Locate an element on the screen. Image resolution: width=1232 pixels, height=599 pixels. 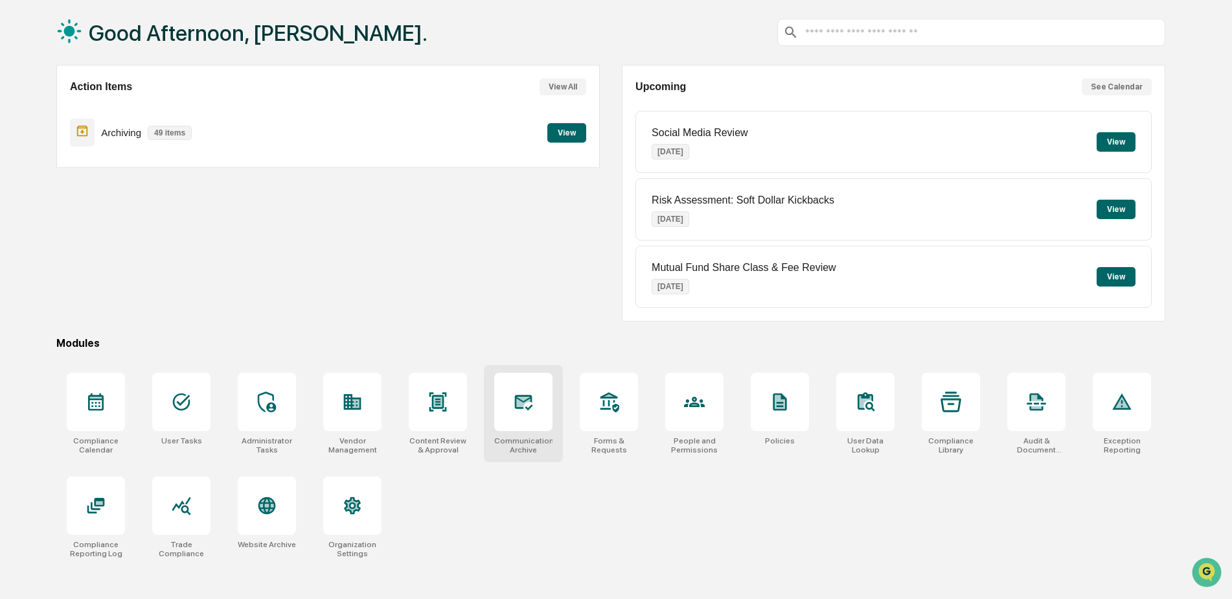
div: Organization Settings is located at coordinates (352, 549).